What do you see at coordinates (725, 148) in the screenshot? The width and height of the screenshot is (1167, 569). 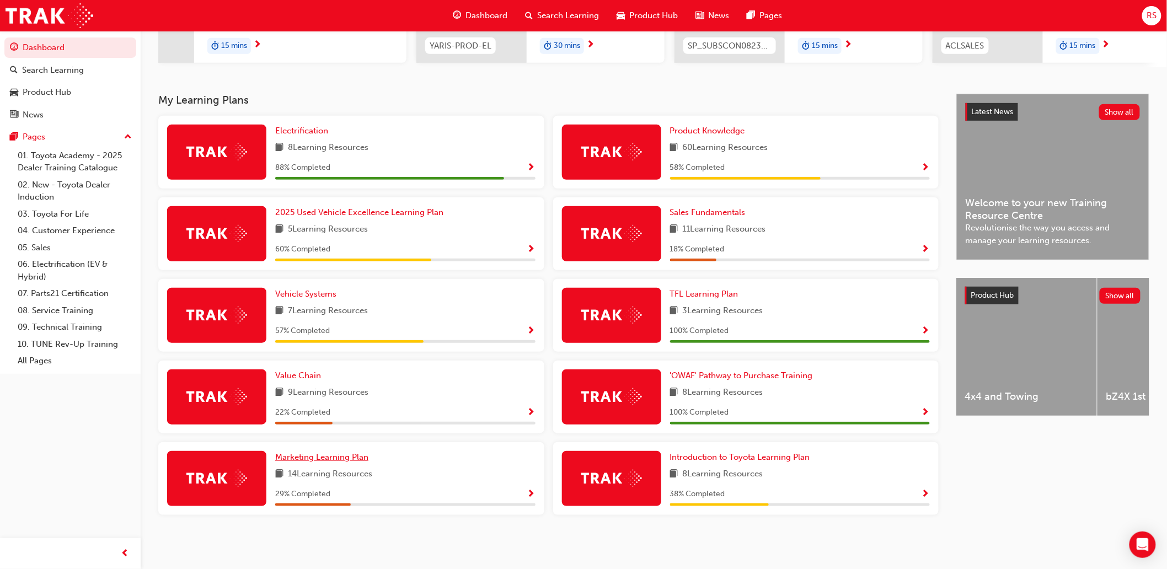 I see `span: 60 Learning Resources` at bounding box center [725, 148].